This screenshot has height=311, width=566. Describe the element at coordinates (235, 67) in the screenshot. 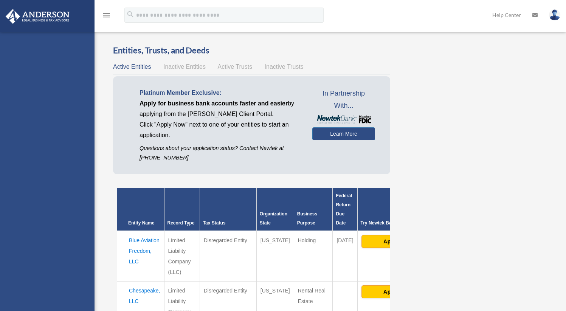

I see `span: Active Trusts` at that location.